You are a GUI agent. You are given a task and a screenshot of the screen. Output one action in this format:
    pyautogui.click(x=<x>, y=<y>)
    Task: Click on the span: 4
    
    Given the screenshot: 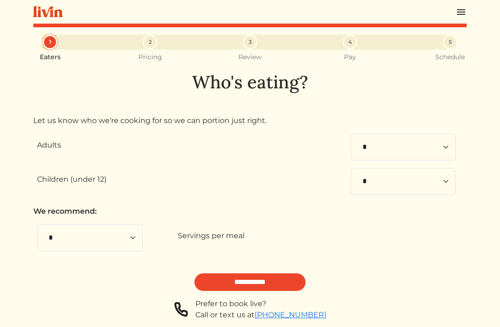 What is the action you would take?
    pyautogui.click(x=350, y=42)
    